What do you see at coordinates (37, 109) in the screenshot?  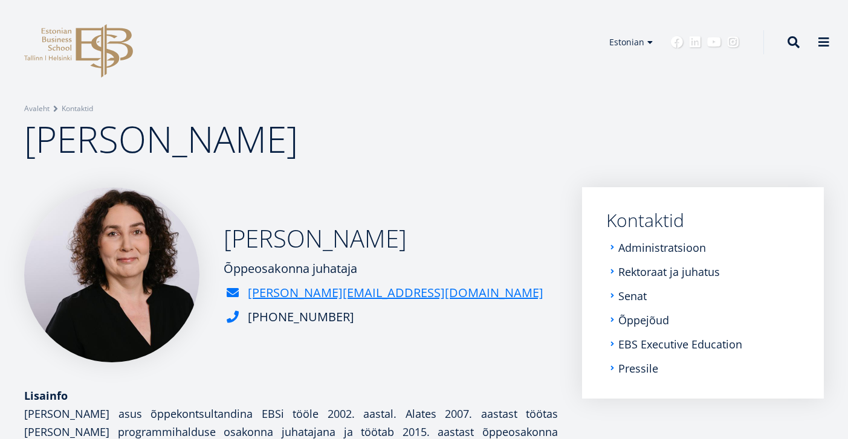 I see `a: Avaleht` at bounding box center [37, 109].